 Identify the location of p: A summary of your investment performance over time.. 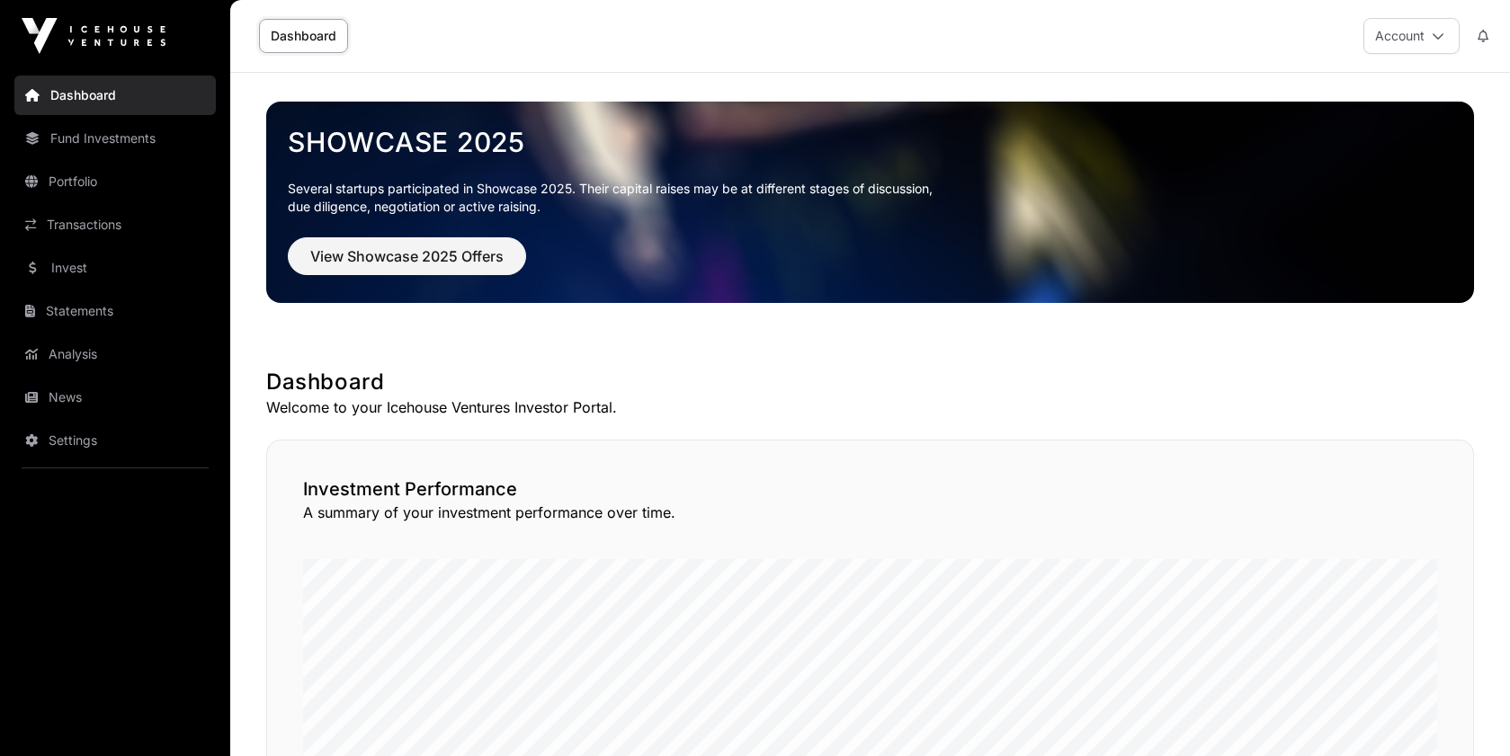
(870, 513).